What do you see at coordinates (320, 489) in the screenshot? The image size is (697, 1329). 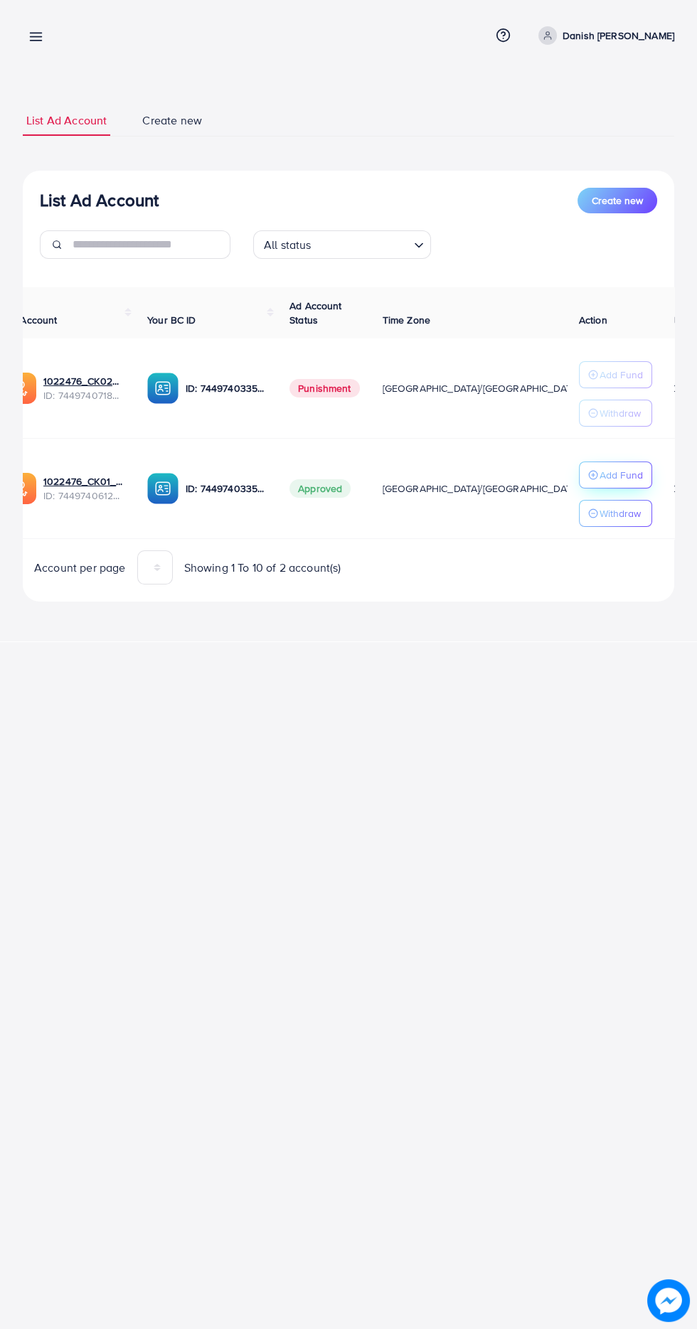 I see `span: Approved` at bounding box center [320, 489].